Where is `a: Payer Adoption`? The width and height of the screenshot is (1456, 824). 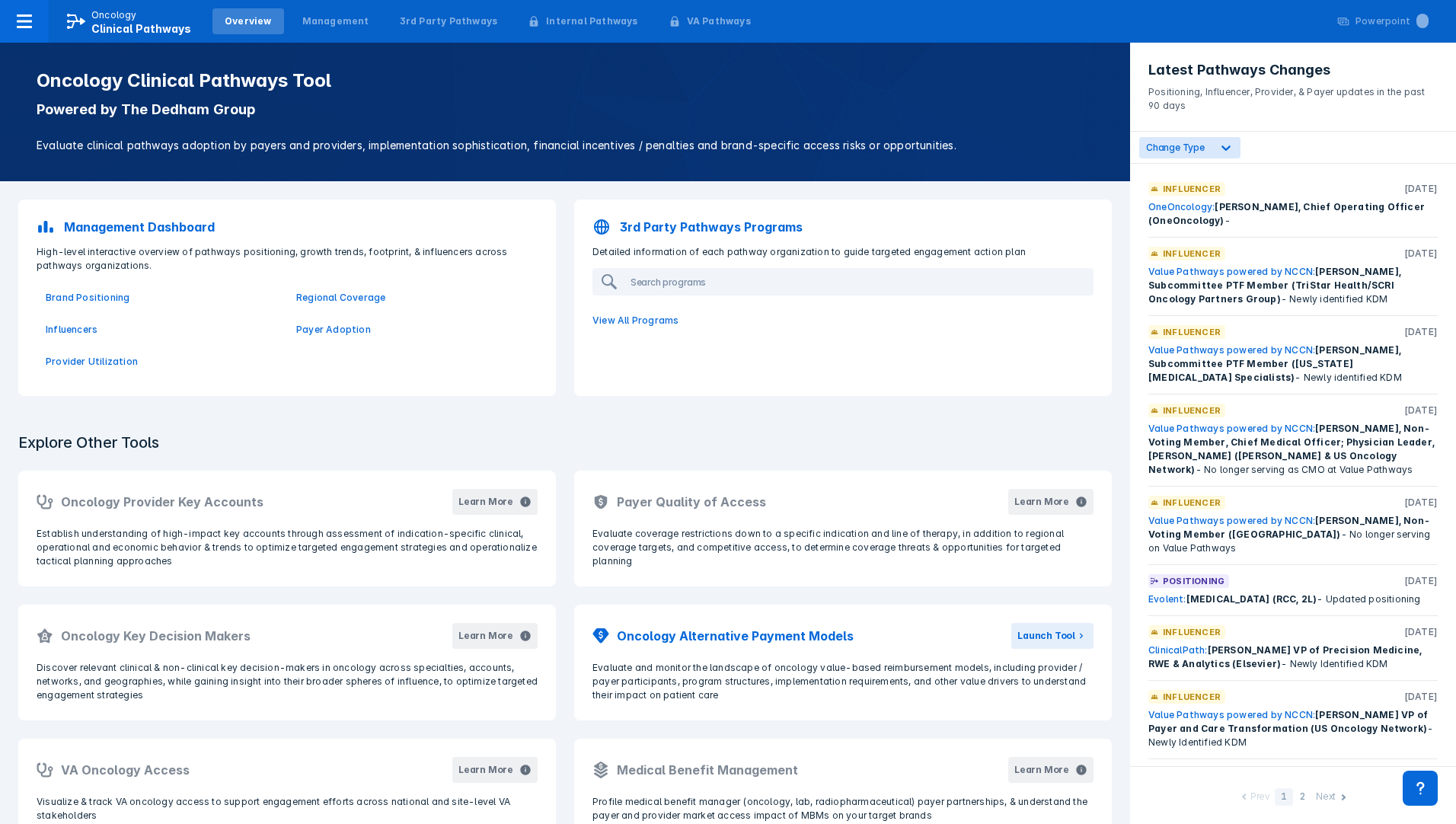
a: Payer Adoption is located at coordinates (412, 329).